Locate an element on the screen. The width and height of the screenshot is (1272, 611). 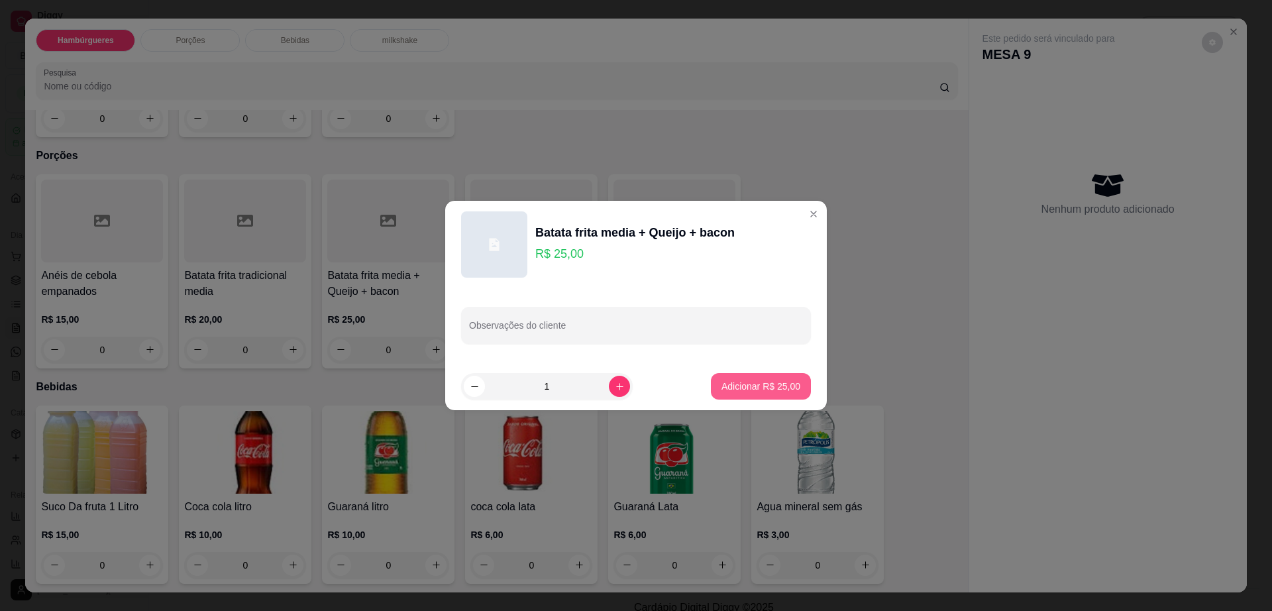
p: Adicionar R$ 25,00 is located at coordinates (760, 386).